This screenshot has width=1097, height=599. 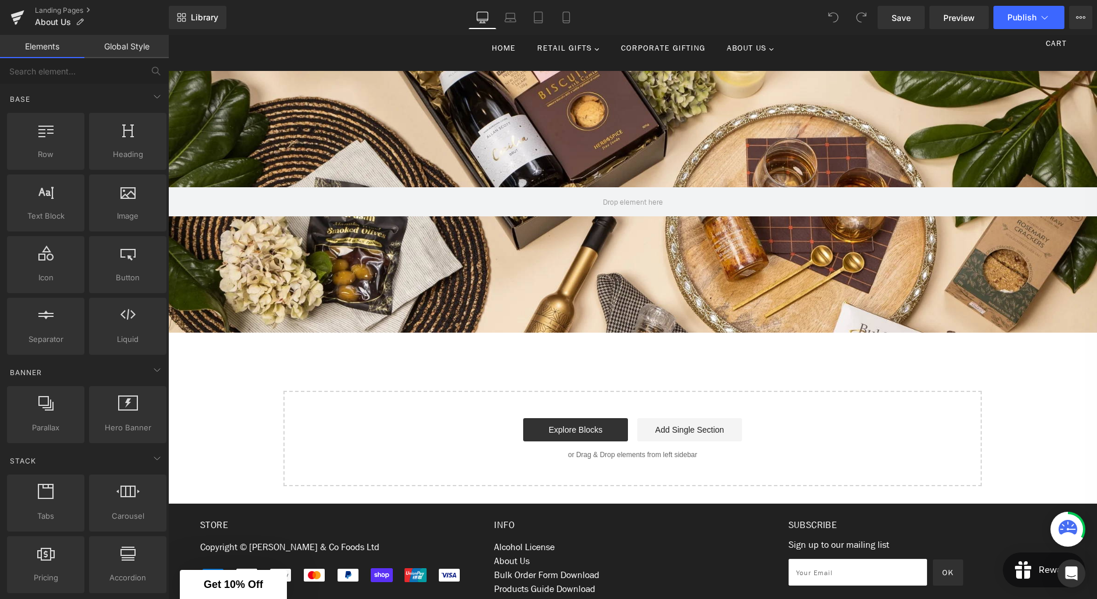 What do you see at coordinates (1080, 17) in the screenshot?
I see `button: More` at bounding box center [1080, 17].